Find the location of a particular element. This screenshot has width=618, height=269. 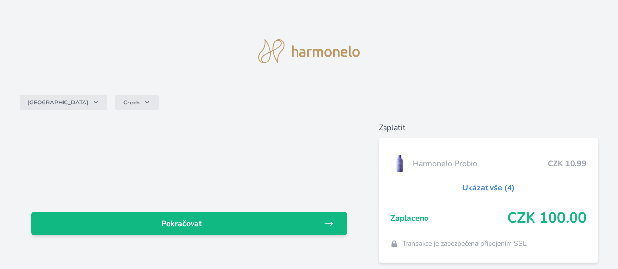

a: Pokračovat is located at coordinates (189, 224).